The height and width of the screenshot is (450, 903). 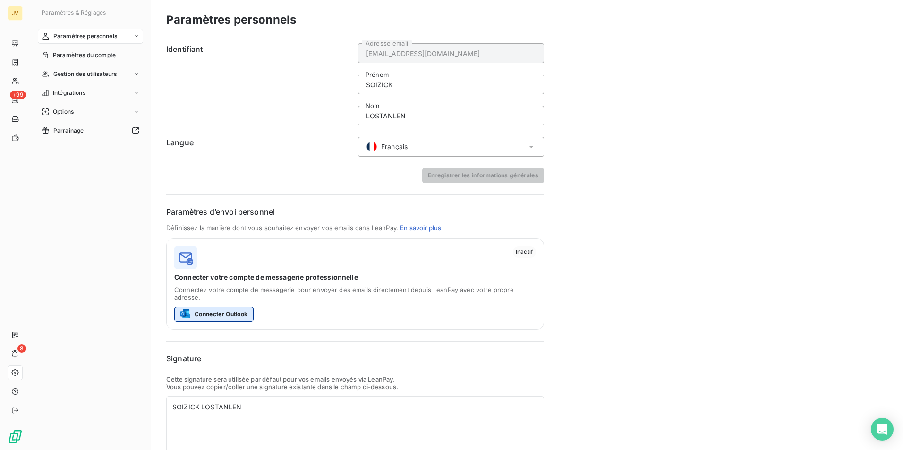 What do you see at coordinates (355, 359) in the screenshot?
I see `h6: Signature` at bounding box center [355, 359].